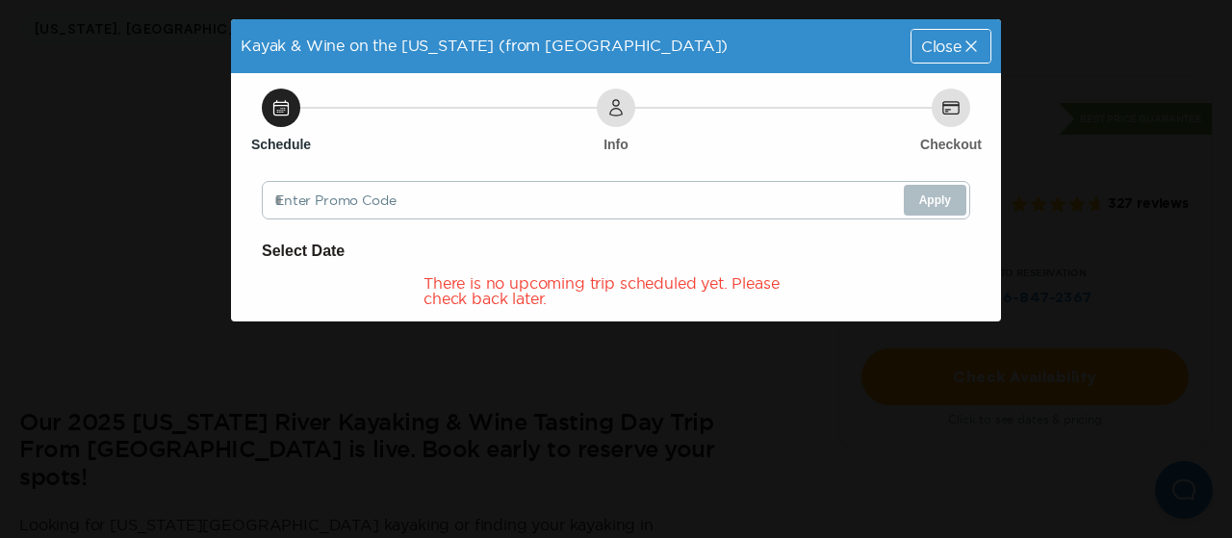 This screenshot has width=1232, height=538. Describe the element at coordinates (616, 251) in the screenshot. I see `h6: Select Date` at that location.